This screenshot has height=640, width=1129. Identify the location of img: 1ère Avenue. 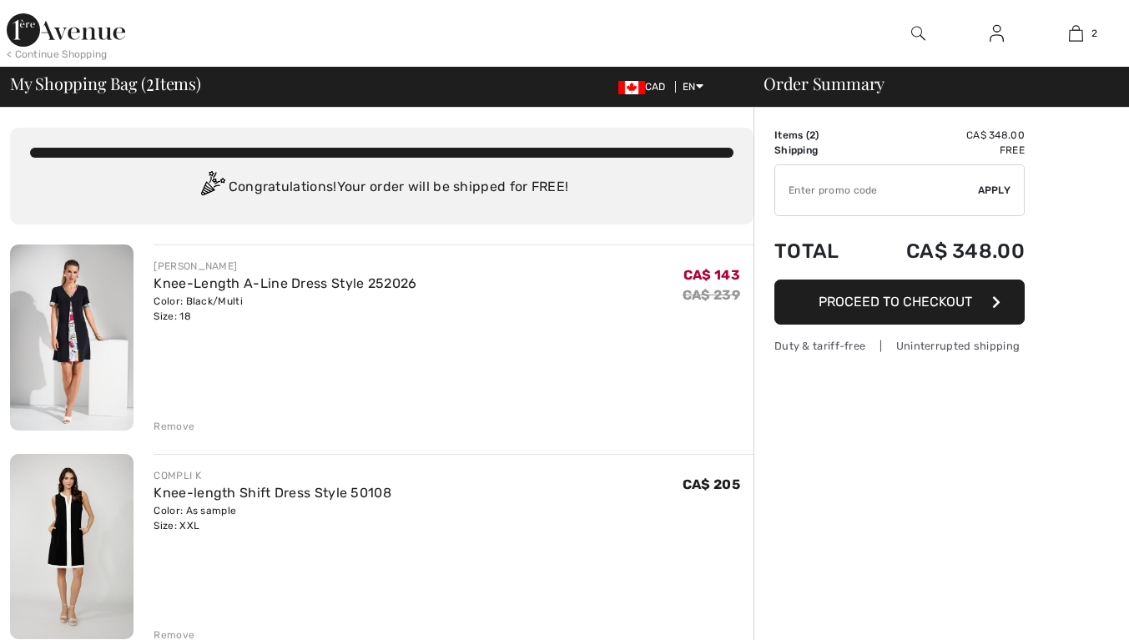
(66, 30).